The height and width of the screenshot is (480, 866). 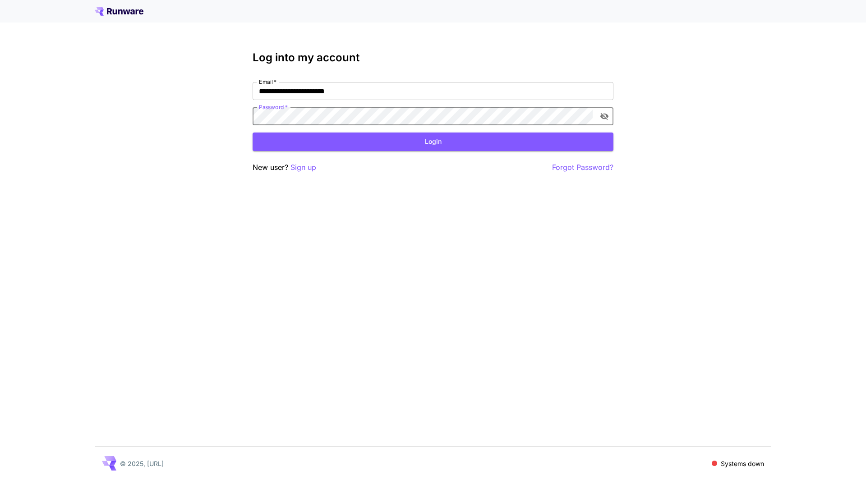 I want to click on h3: Log into my account, so click(x=433, y=58).